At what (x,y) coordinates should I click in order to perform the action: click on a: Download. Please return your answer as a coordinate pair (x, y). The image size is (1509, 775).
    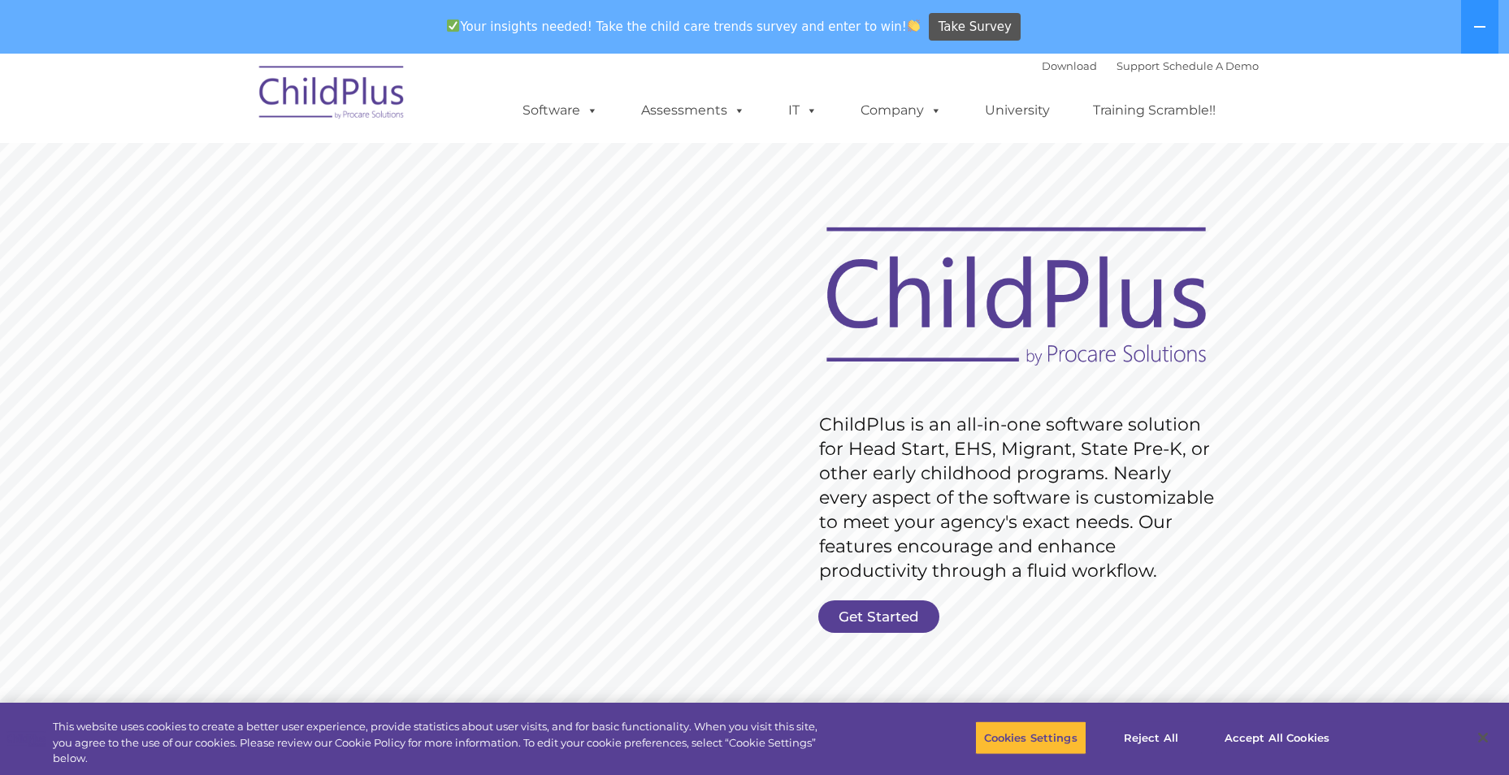
    Looking at the image, I should click on (1070, 66).